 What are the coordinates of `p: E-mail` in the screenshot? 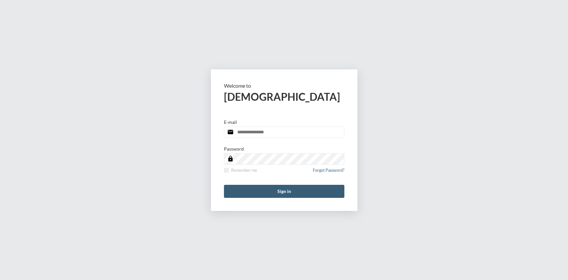 It's located at (231, 122).